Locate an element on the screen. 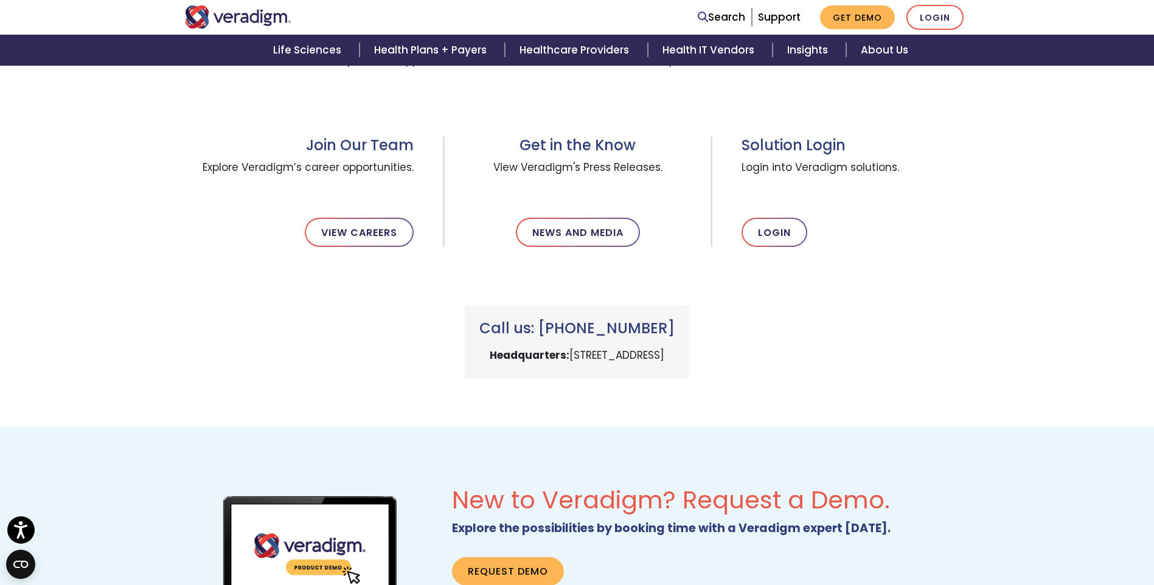 The width and height of the screenshot is (1154, 585). a: Insights is located at coordinates (809, 50).